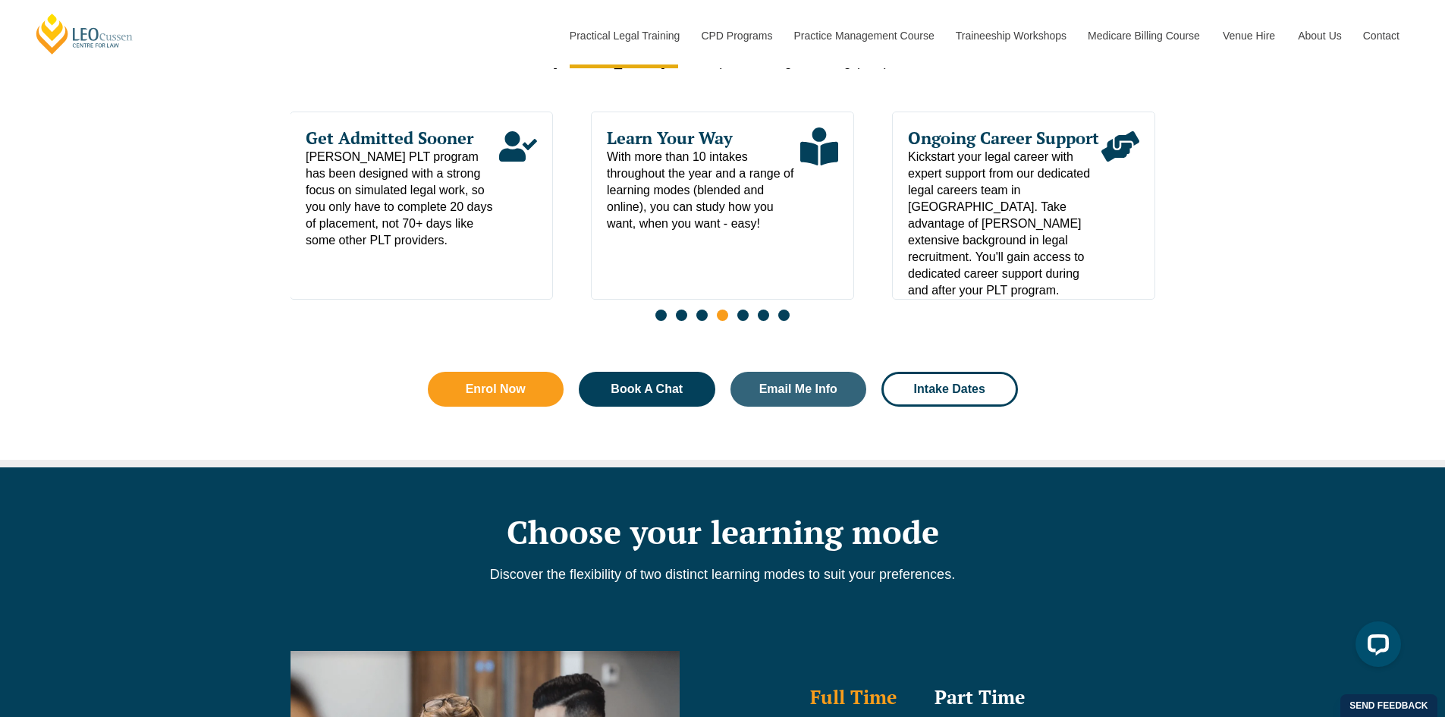 The image size is (1445, 717). I want to click on div: 5 / 7, so click(722, 206).